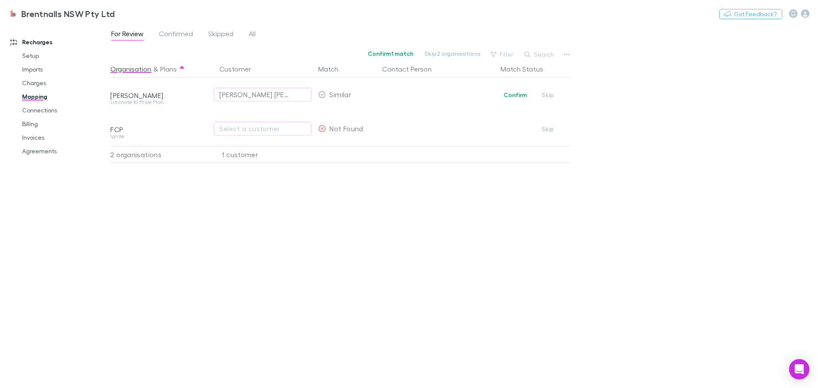  What do you see at coordinates (127, 35) in the screenshot?
I see `span: For Review` at bounding box center [127, 35].